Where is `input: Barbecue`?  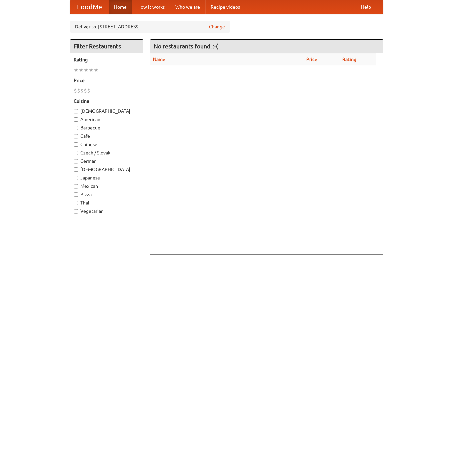
input: Barbecue is located at coordinates (76, 128).